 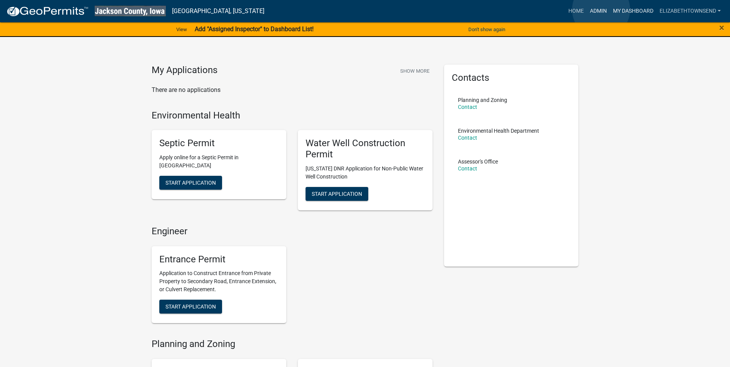 I want to click on a: My Dashboard, so click(x=633, y=11).